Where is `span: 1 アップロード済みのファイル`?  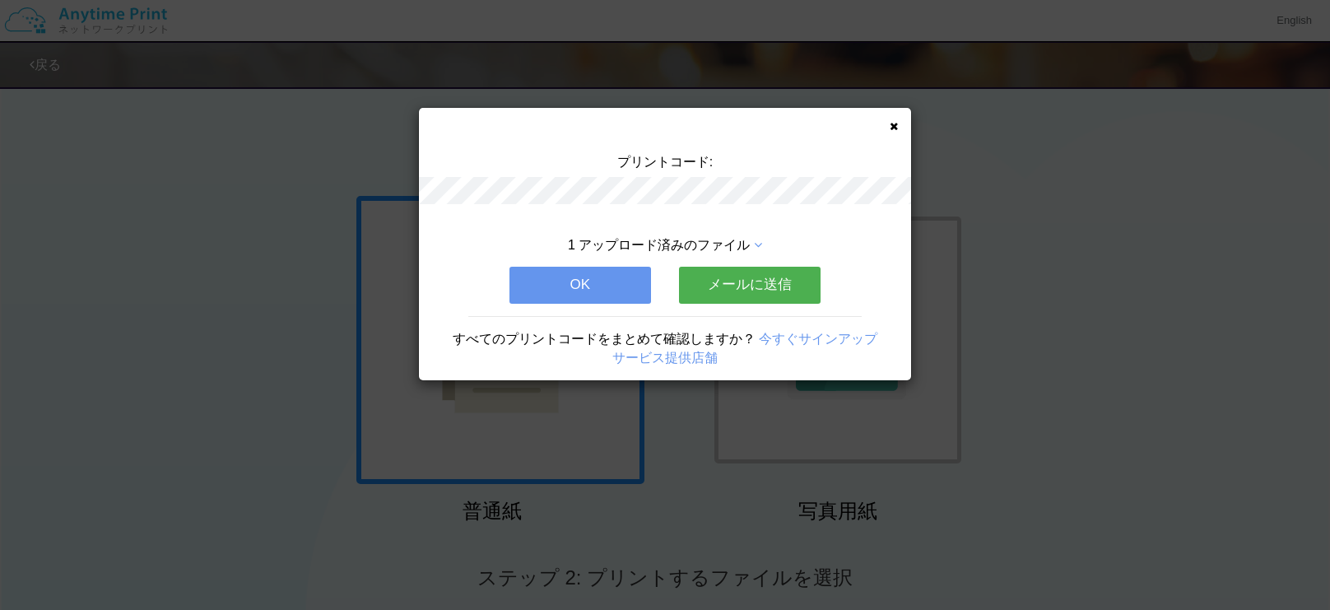
span: 1 アップロード済みのファイル is located at coordinates (659, 245).